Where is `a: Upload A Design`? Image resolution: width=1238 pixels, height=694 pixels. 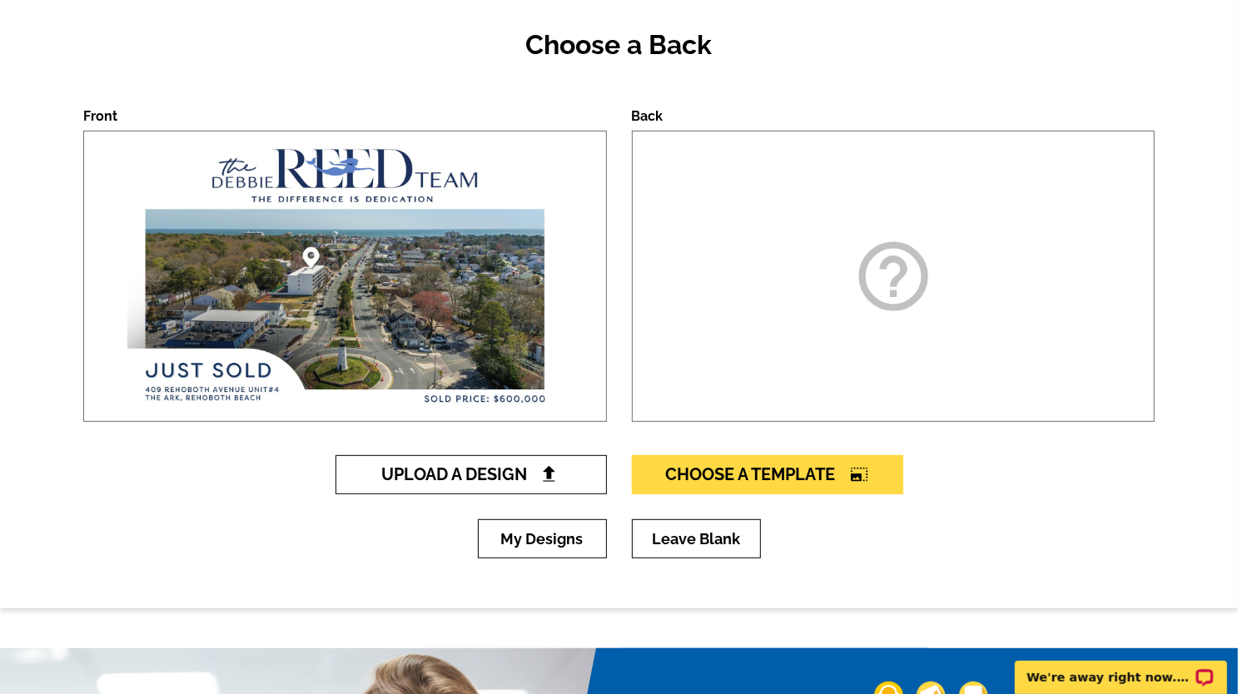
a: Upload A Design is located at coordinates (471, 475).